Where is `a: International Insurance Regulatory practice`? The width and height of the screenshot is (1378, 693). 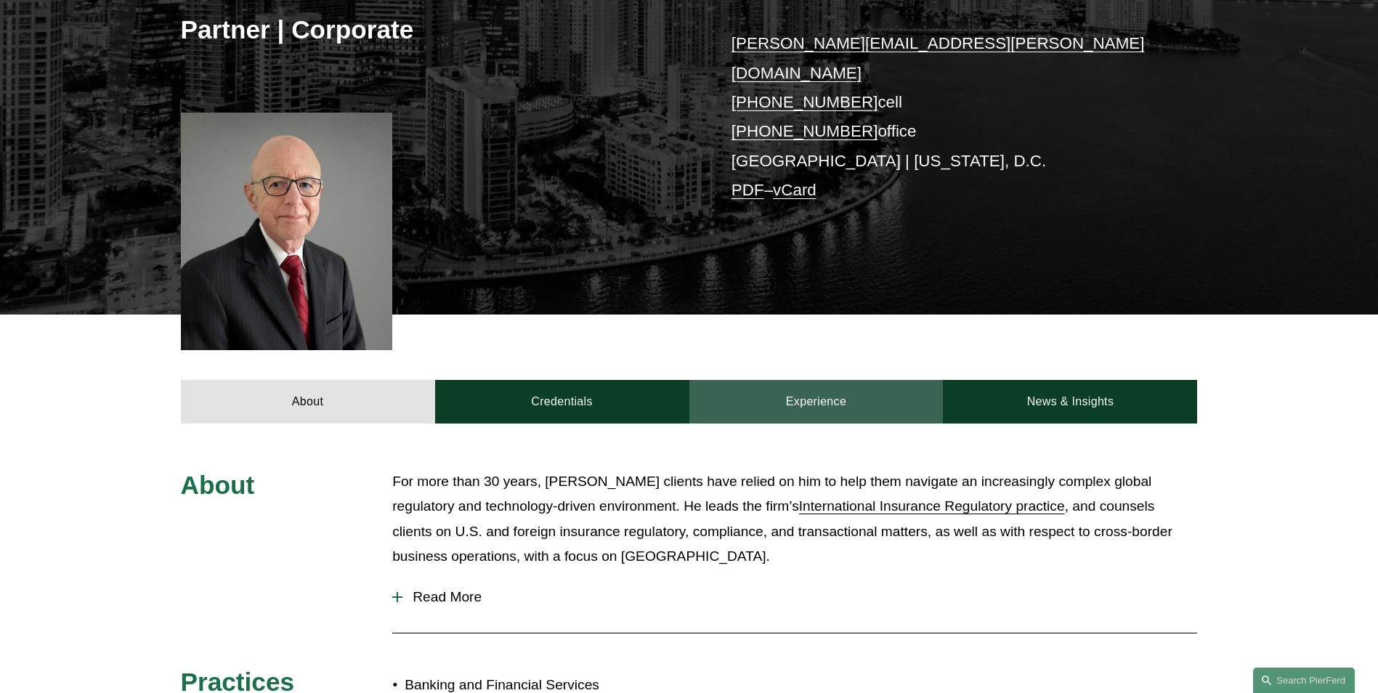
a: International Insurance Regulatory practice is located at coordinates (932, 506).